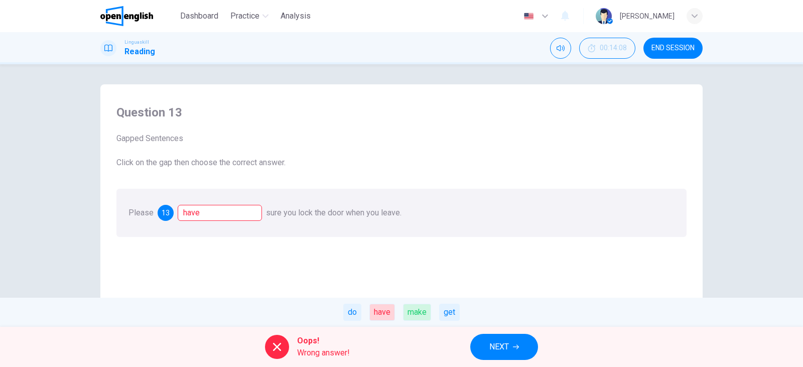  Describe the element at coordinates (323, 353) in the screenshot. I see `span: Wrong answer!` at that location.